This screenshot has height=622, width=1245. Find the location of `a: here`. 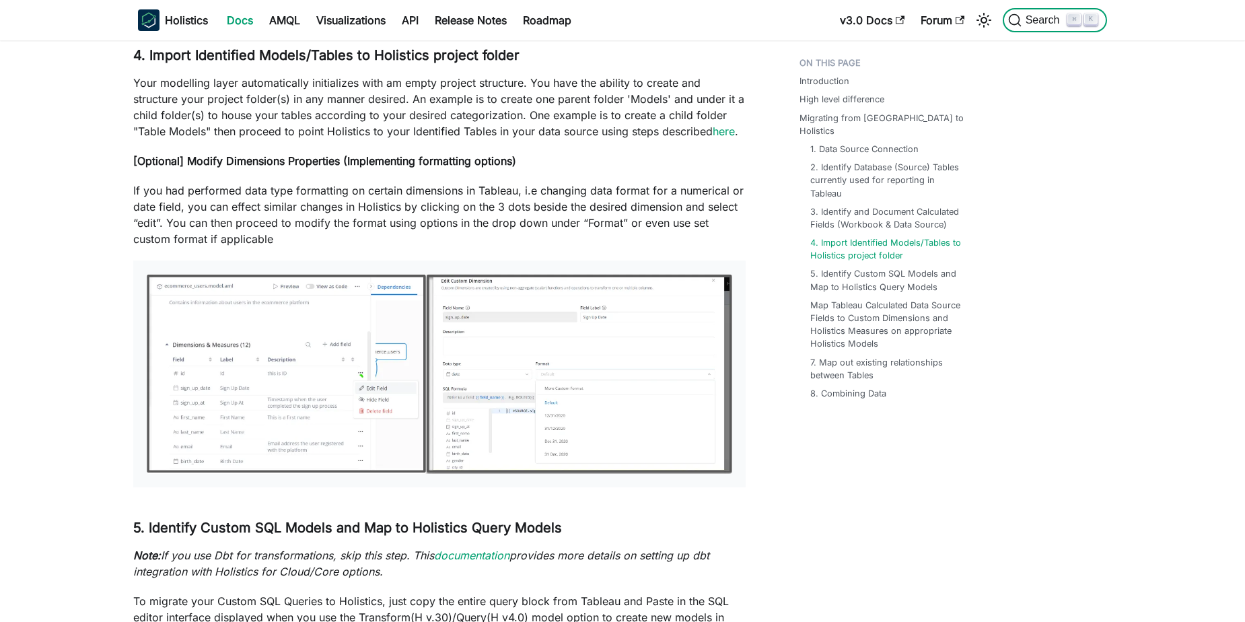

a: here is located at coordinates (723, 131).